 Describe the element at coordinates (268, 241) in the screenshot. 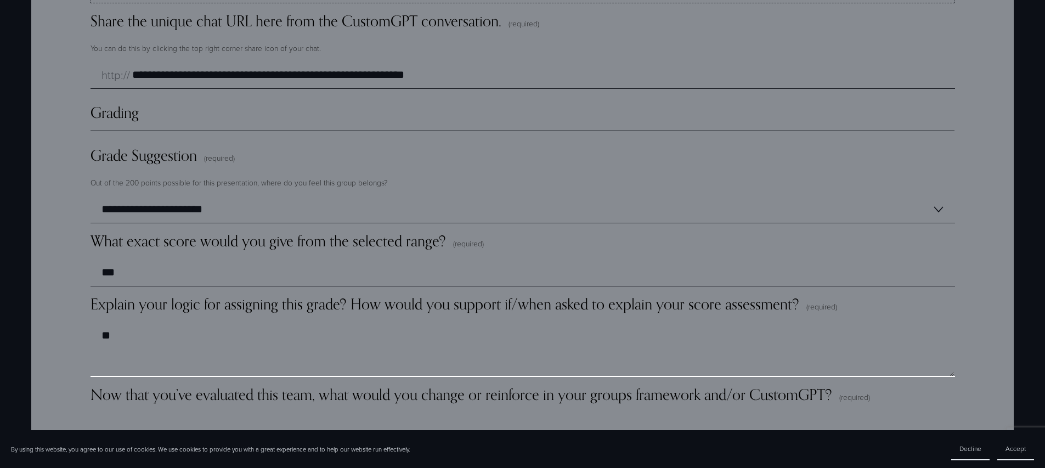

I see `span: What exact score would you give from the selected range?` at that location.